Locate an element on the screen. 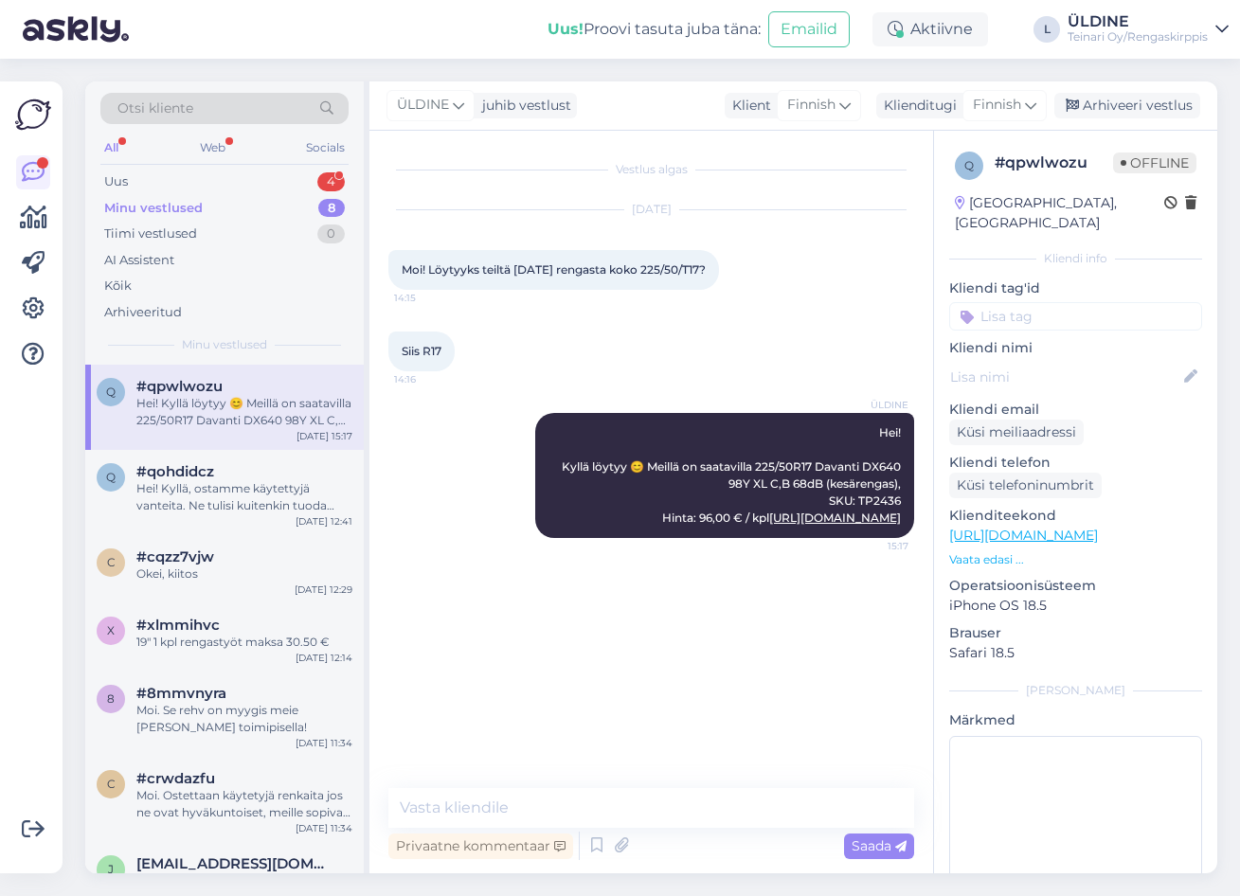  div: Uus is located at coordinates (116, 182).